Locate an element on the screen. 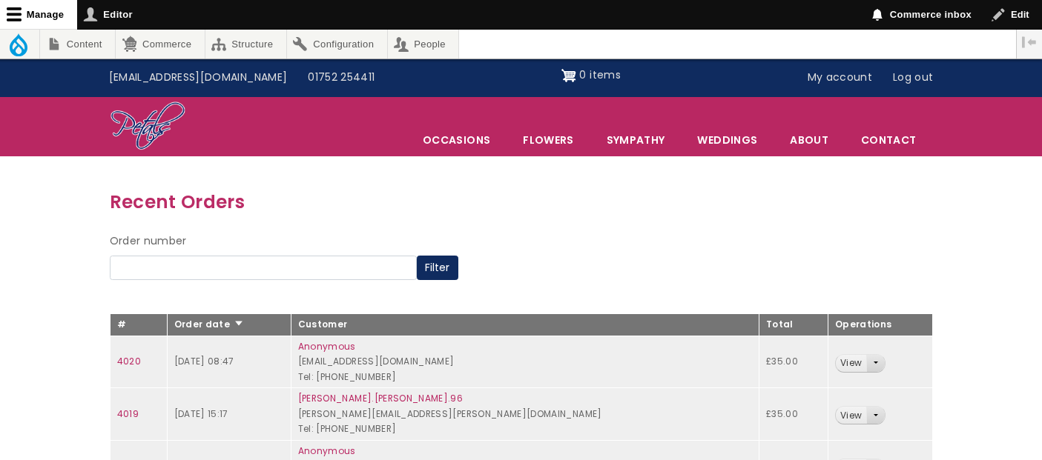 This screenshot has height=460, width=1042. a: Commerce is located at coordinates (159, 44).